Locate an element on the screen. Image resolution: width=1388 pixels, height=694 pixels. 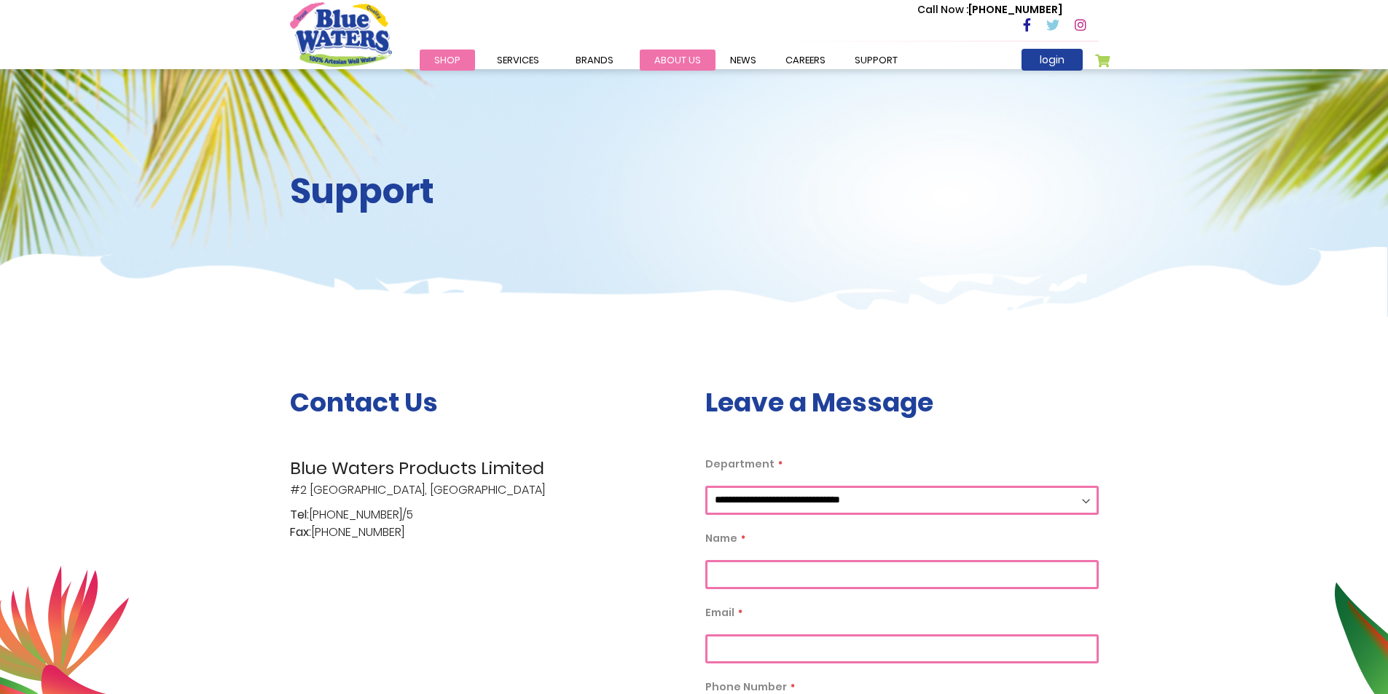
a: News is located at coordinates (743, 60).